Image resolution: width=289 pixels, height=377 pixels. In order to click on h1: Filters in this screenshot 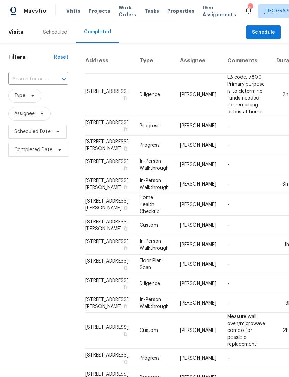, I will do `click(31, 57)`.